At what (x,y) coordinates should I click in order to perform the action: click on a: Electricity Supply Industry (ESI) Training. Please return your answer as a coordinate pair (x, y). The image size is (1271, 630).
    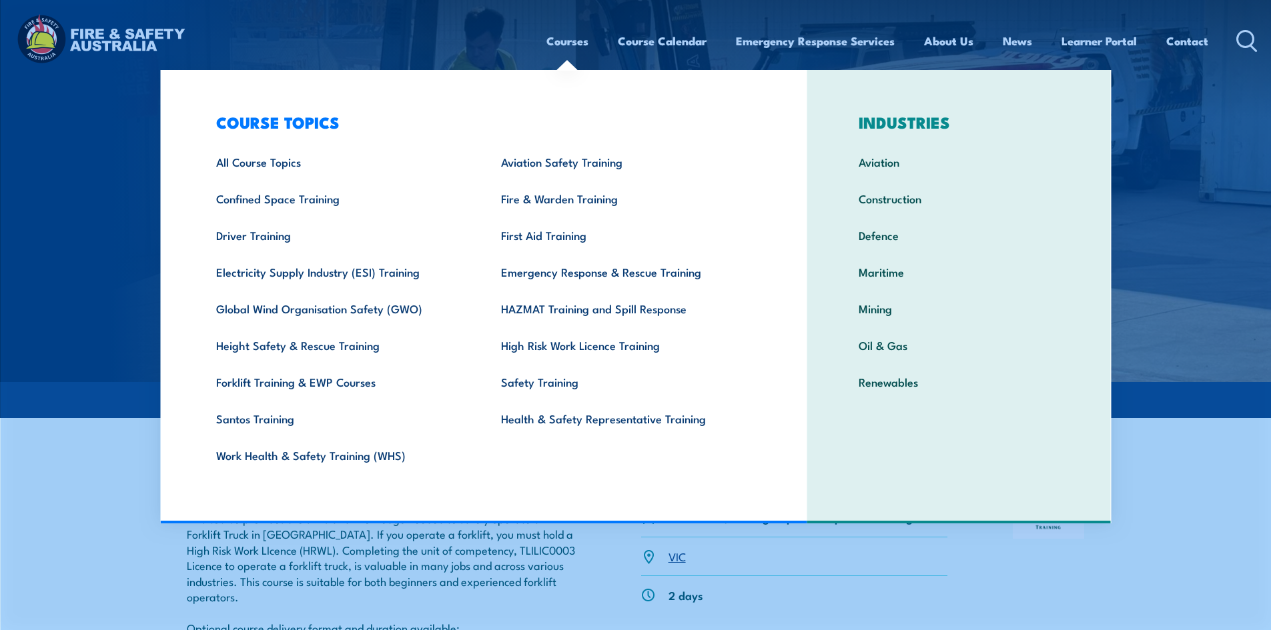
    Looking at the image, I should click on (338, 271).